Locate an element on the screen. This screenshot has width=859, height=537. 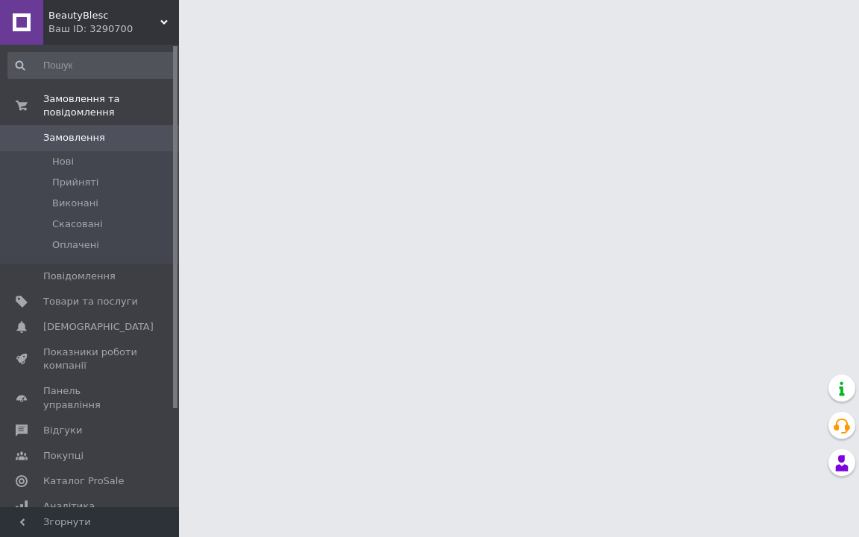
div: Ваш ID: 3290700 is located at coordinates (113, 29).